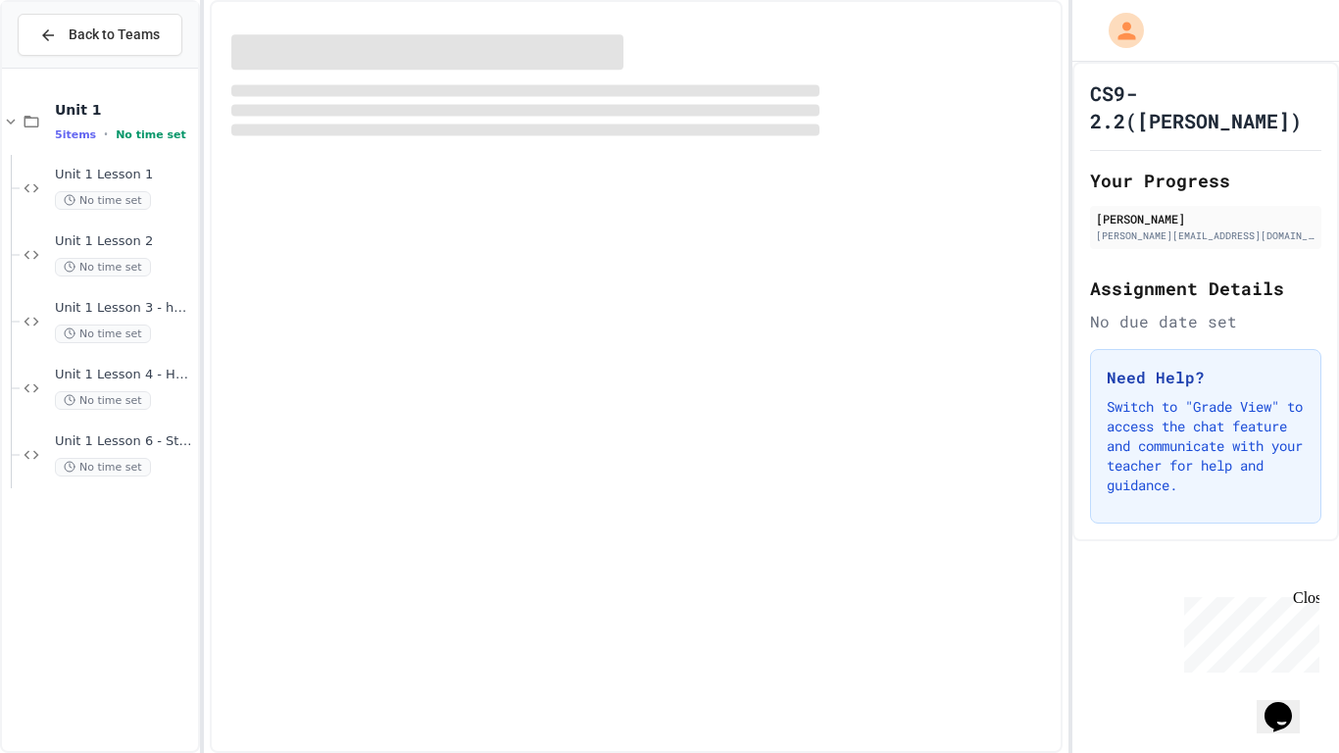 The width and height of the screenshot is (1339, 753). What do you see at coordinates (124, 374) in the screenshot?
I see `span: Unit 1 Lesson 4 - Headlines Lab` at bounding box center [124, 374].